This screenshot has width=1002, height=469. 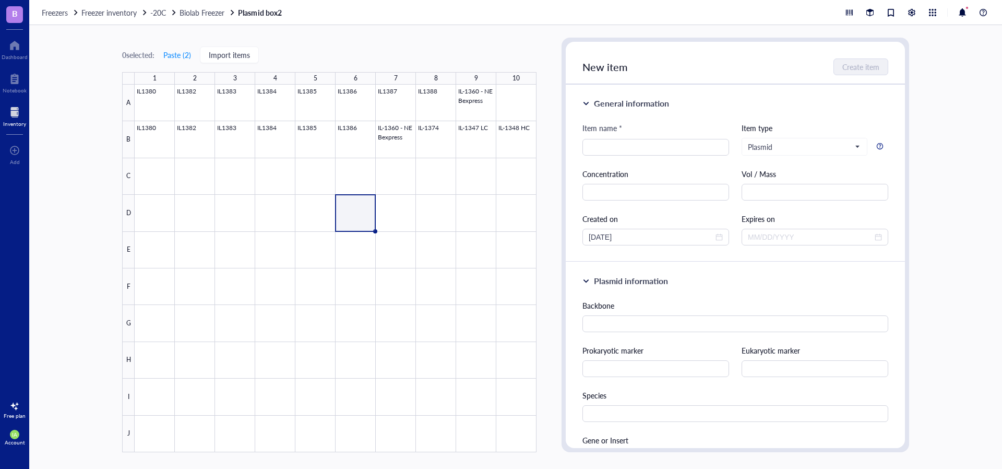 What do you see at coordinates (815, 350) in the screenshot?
I see `div: Eukaryotic marker` at bounding box center [815, 350].